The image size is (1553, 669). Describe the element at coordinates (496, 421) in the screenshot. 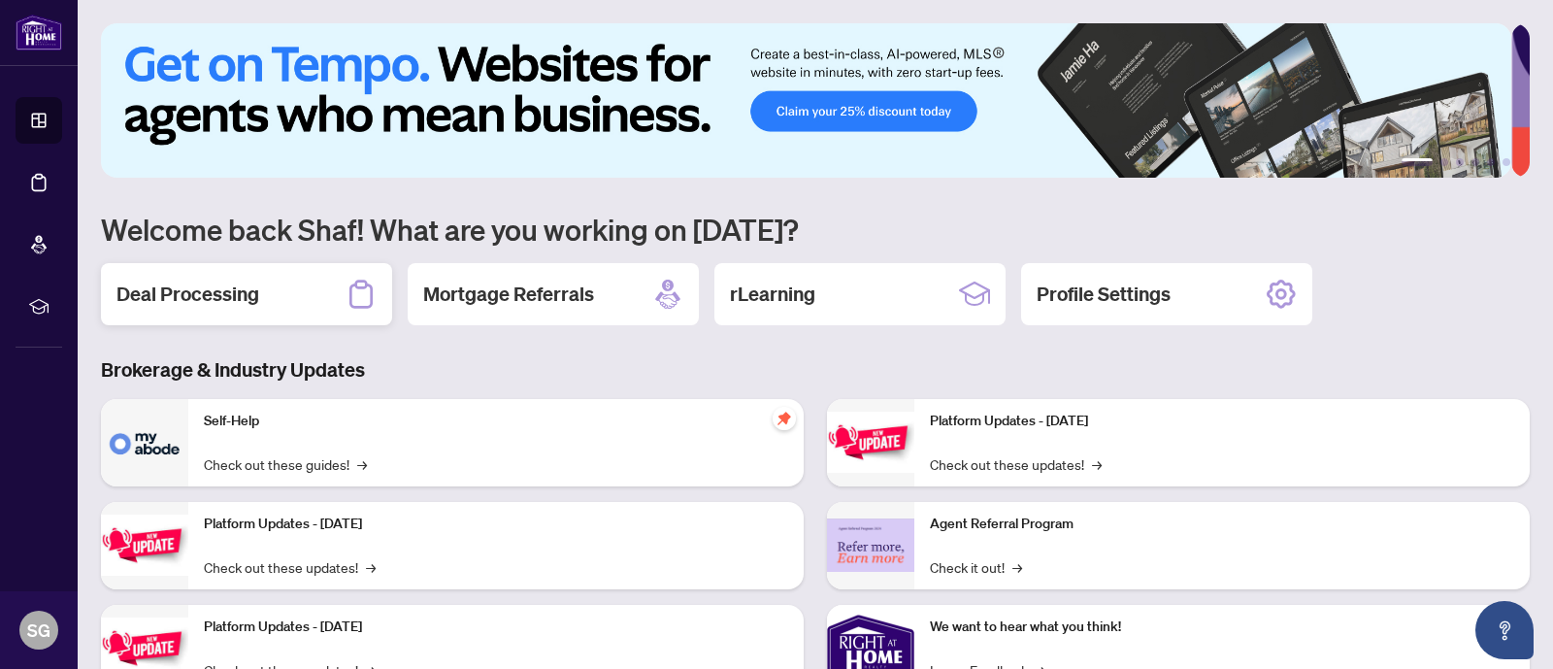

I see `p: Self-Help` at that location.